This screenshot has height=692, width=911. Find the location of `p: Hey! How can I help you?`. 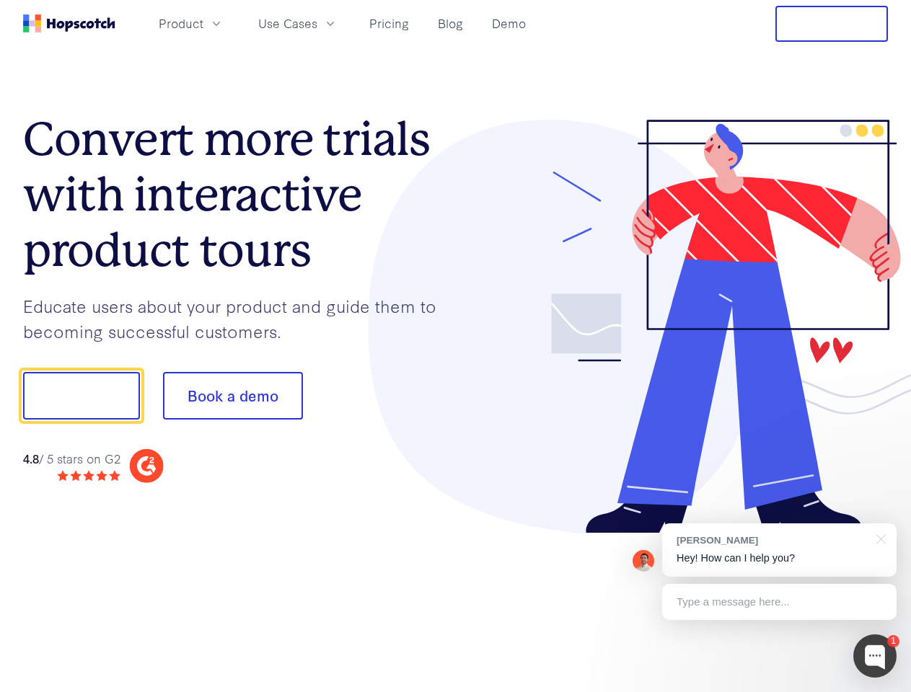

p: Hey! How can I help you? is located at coordinates (779, 558).